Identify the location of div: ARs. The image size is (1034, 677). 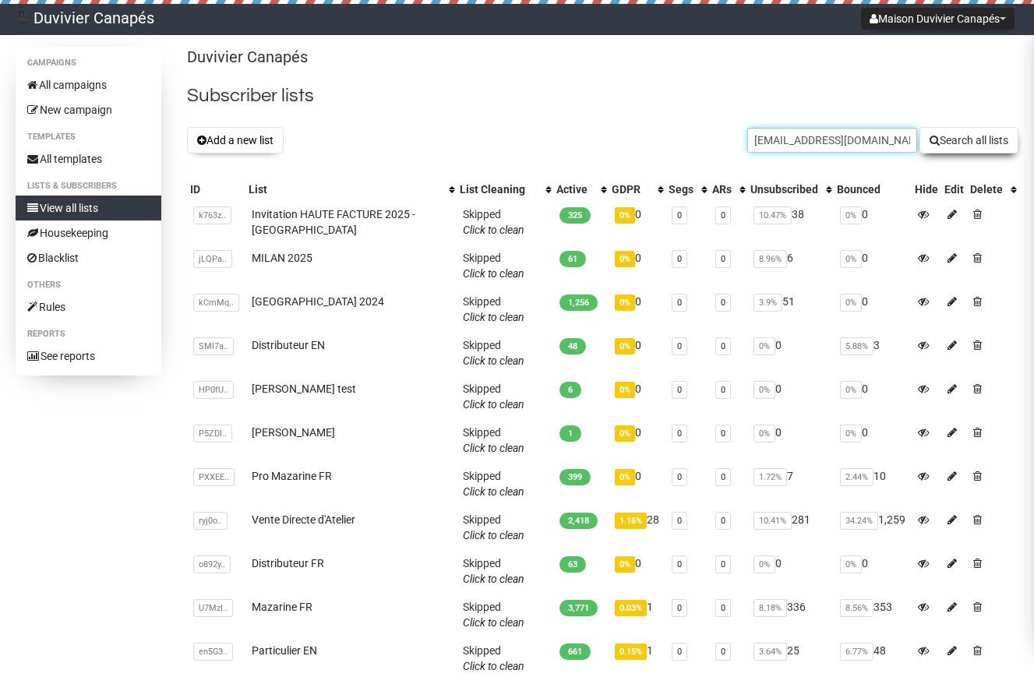
(721, 189).